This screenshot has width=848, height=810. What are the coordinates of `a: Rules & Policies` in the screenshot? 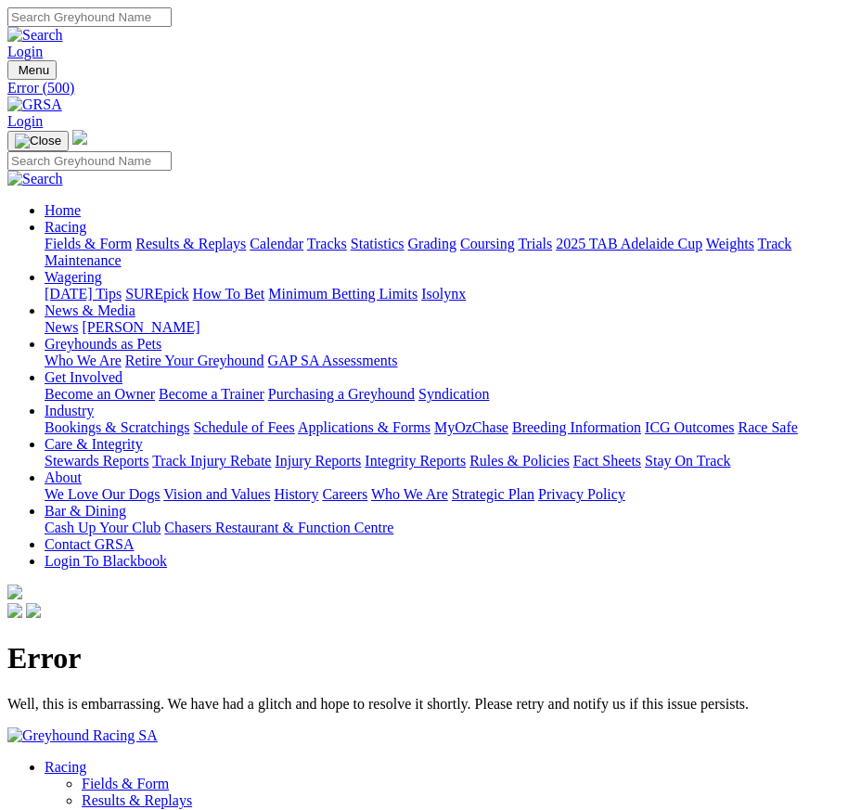 It's located at (520, 460).